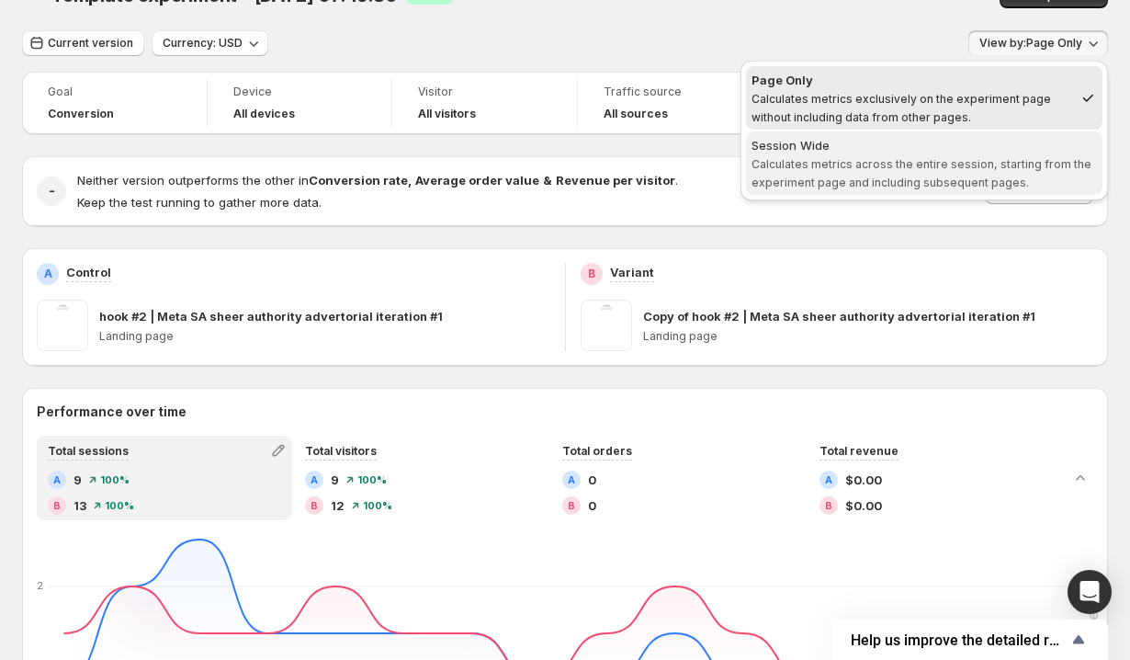  I want to click on strong: Conversion rate, so click(358, 180).